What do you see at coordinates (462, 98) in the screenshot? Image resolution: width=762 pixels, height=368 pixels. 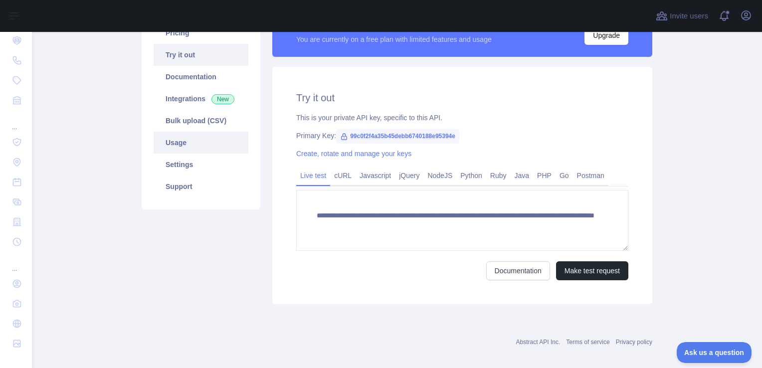 I see `h2: Try it out` at bounding box center [462, 98].